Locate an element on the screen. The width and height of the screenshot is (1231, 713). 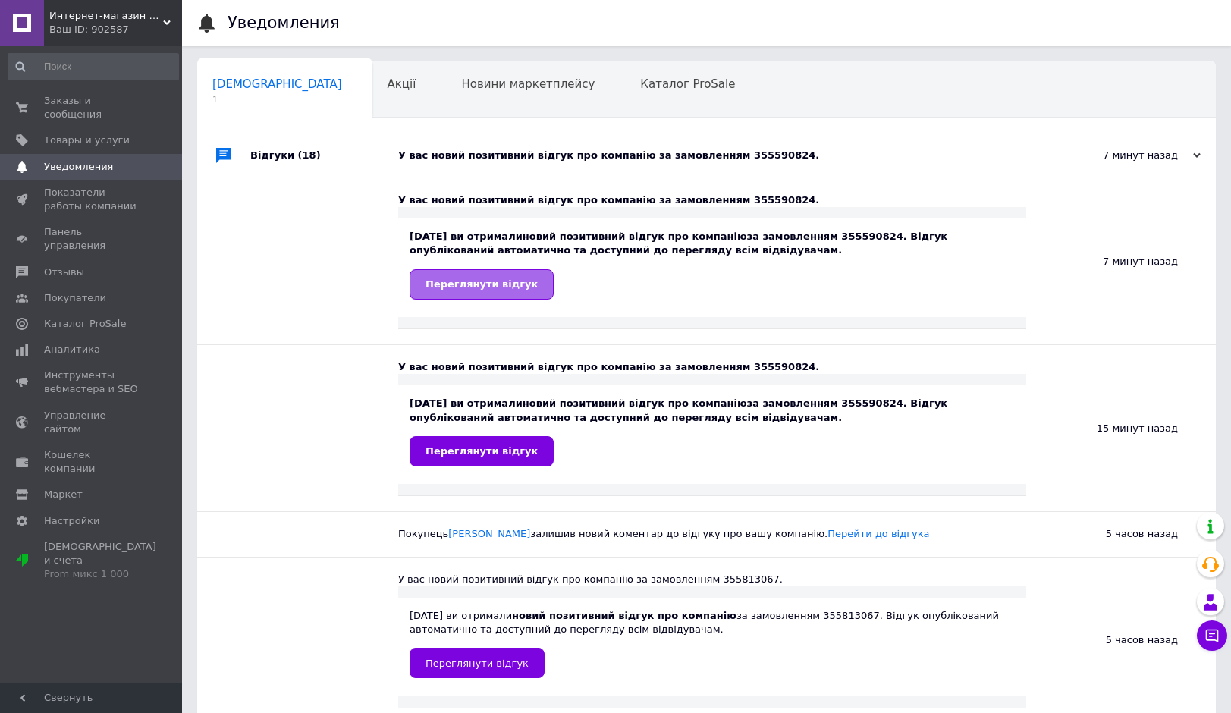
div: Ваш ID: 902587 is located at coordinates (115, 30).